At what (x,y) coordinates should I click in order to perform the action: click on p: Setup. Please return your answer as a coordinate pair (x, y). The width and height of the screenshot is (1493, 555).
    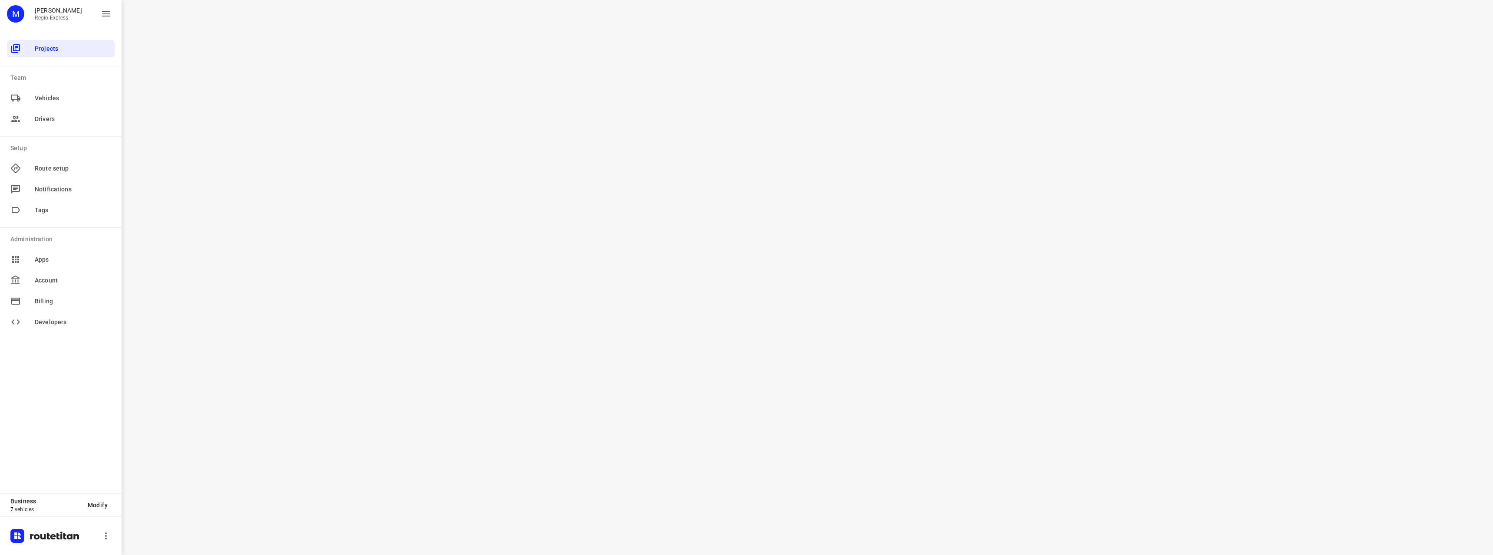
    Looking at the image, I should click on (62, 148).